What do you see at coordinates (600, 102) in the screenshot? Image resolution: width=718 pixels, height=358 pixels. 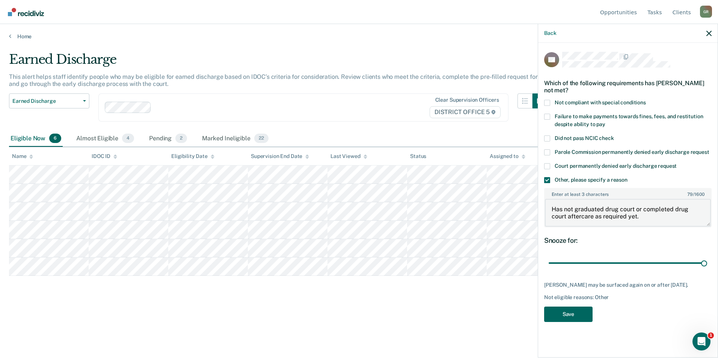 I see `span: Not compliant with special conditions` at bounding box center [600, 102].